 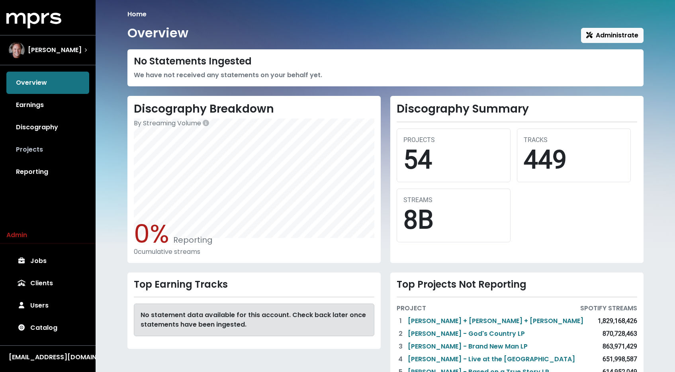 What do you see at coordinates (191, 240) in the screenshot?
I see `span: Reporting` at bounding box center [191, 240].